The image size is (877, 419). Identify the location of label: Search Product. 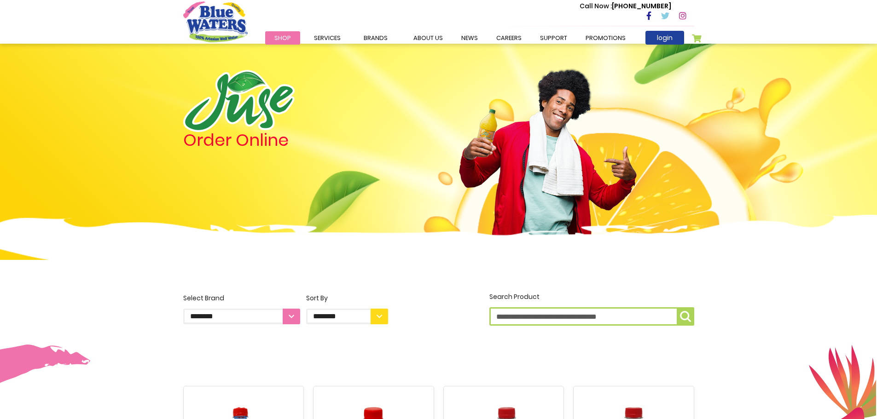
(591, 309).